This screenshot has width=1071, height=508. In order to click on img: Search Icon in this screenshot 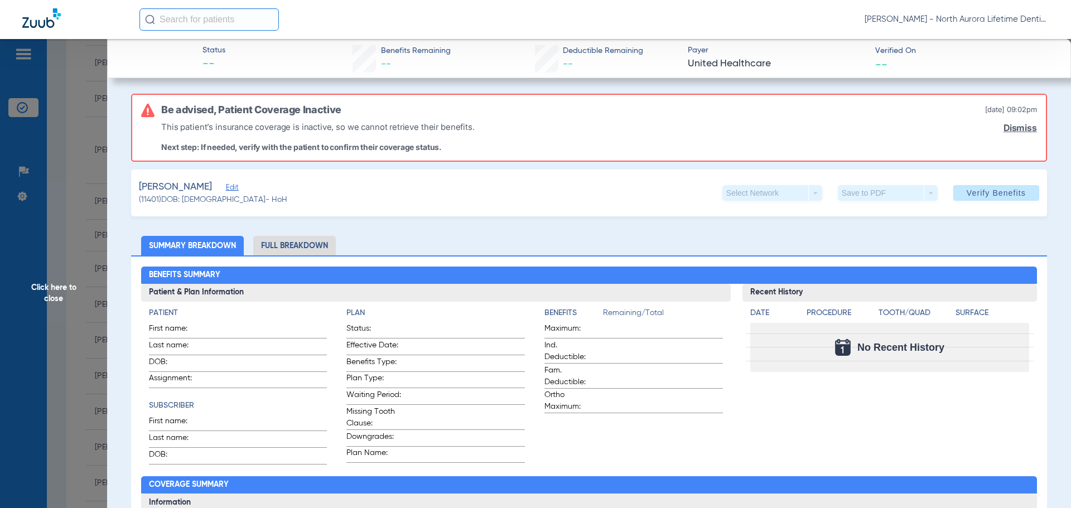, I will do `click(150, 20)`.